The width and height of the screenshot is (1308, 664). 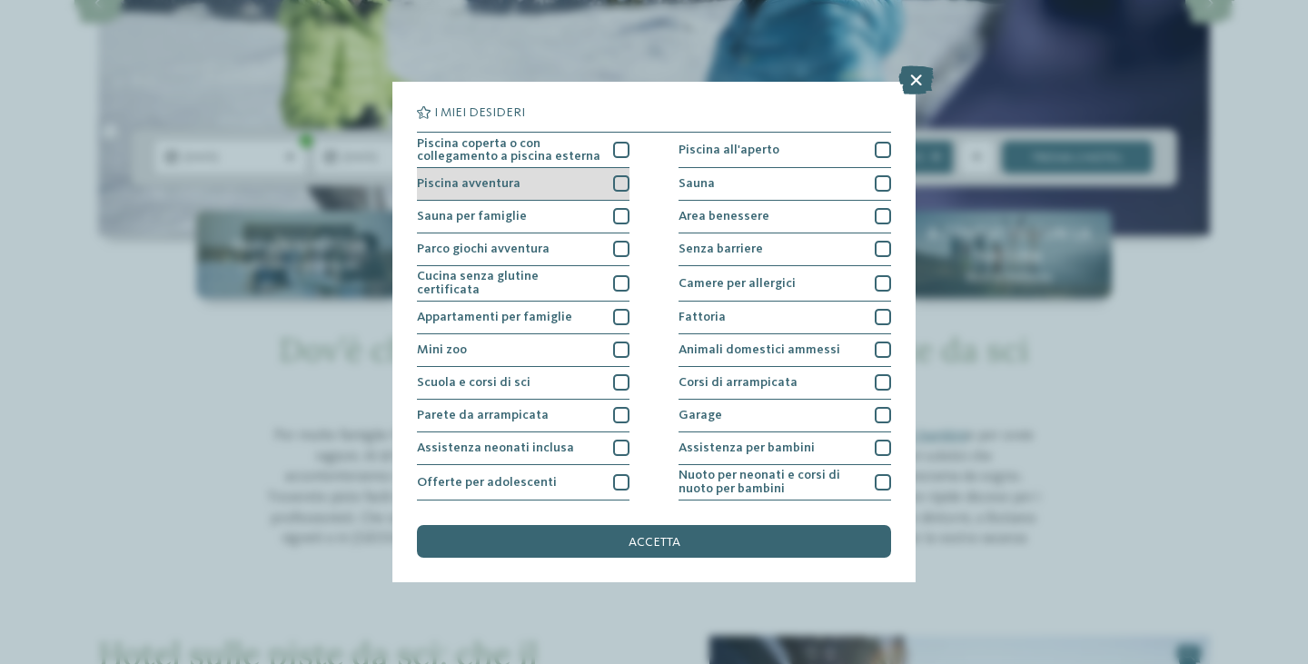 I want to click on span: Cucina senza glutine certificata, so click(x=509, y=282).